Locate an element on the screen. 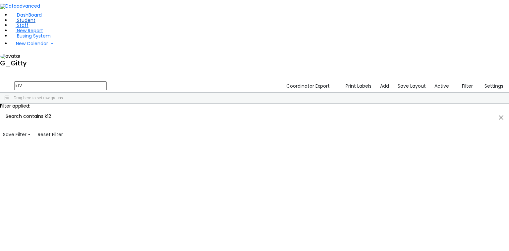 This screenshot has width=509, height=251. span: Busing System is located at coordinates (34, 36).